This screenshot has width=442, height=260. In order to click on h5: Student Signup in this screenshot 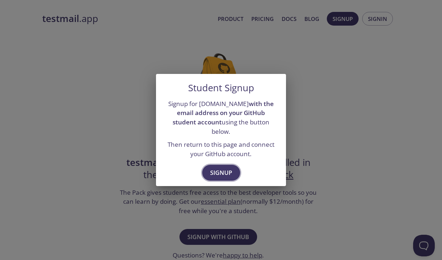, I will do `click(221, 88)`.